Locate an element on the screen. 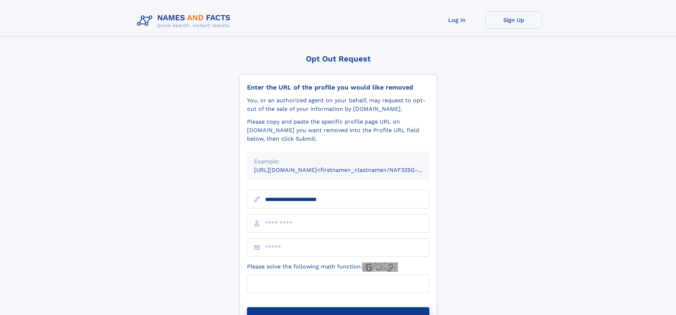 This screenshot has height=315, width=676. div: Enter the URL of the profile you would like removed is located at coordinates (338, 87).